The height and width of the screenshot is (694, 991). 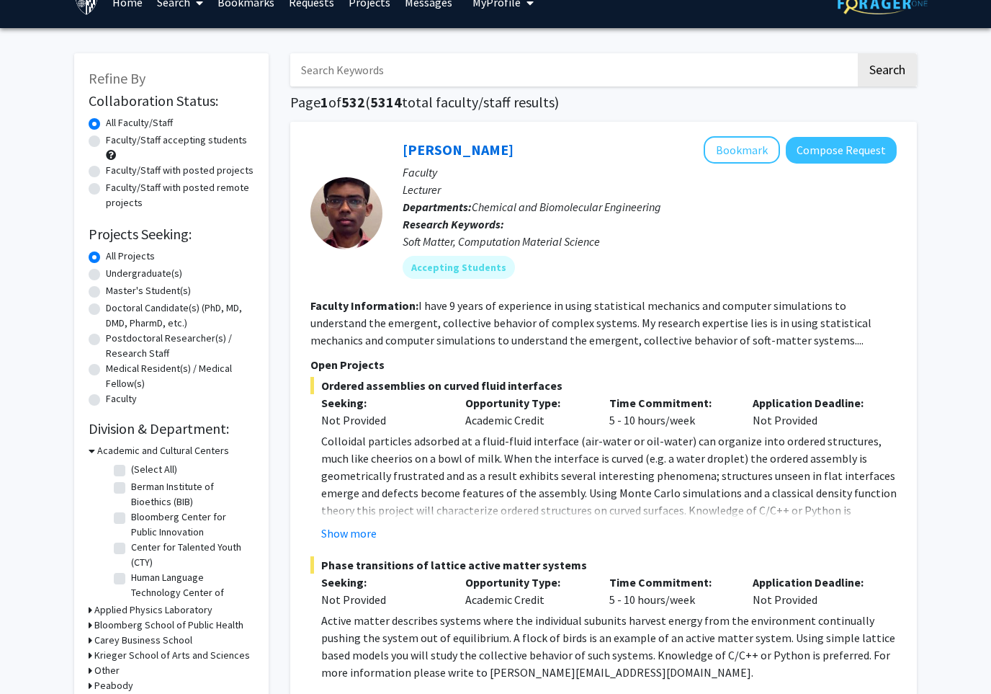 I want to click on span: 5314, so click(x=386, y=102).